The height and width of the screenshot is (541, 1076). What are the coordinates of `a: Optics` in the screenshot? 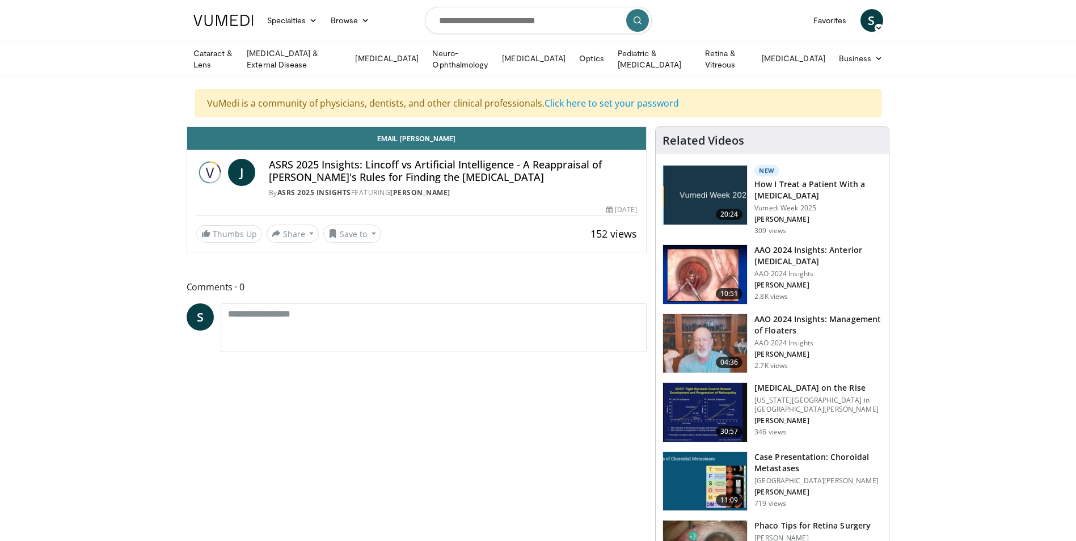 It's located at (591, 58).